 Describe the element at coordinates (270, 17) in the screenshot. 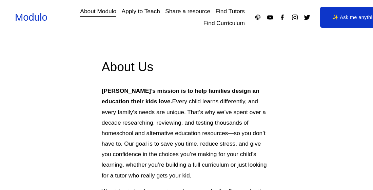

I see `a: YouTube` at that location.